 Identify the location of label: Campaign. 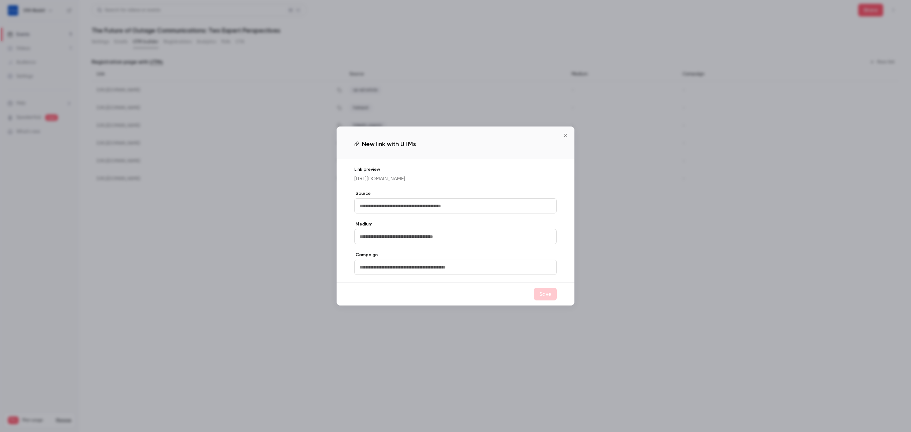
(455, 255).